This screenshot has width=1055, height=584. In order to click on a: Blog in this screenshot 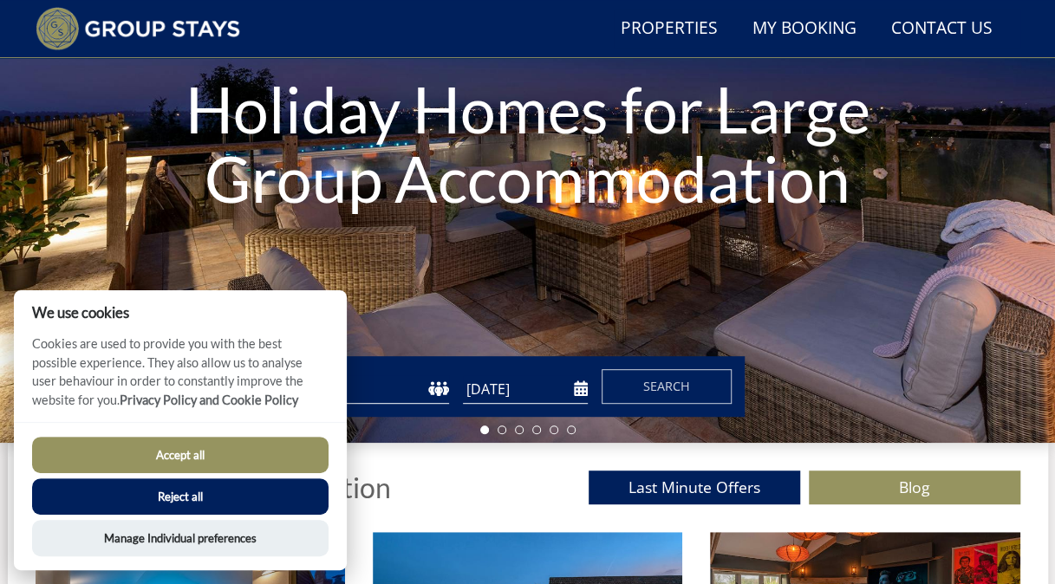, I will do `click(915, 487)`.